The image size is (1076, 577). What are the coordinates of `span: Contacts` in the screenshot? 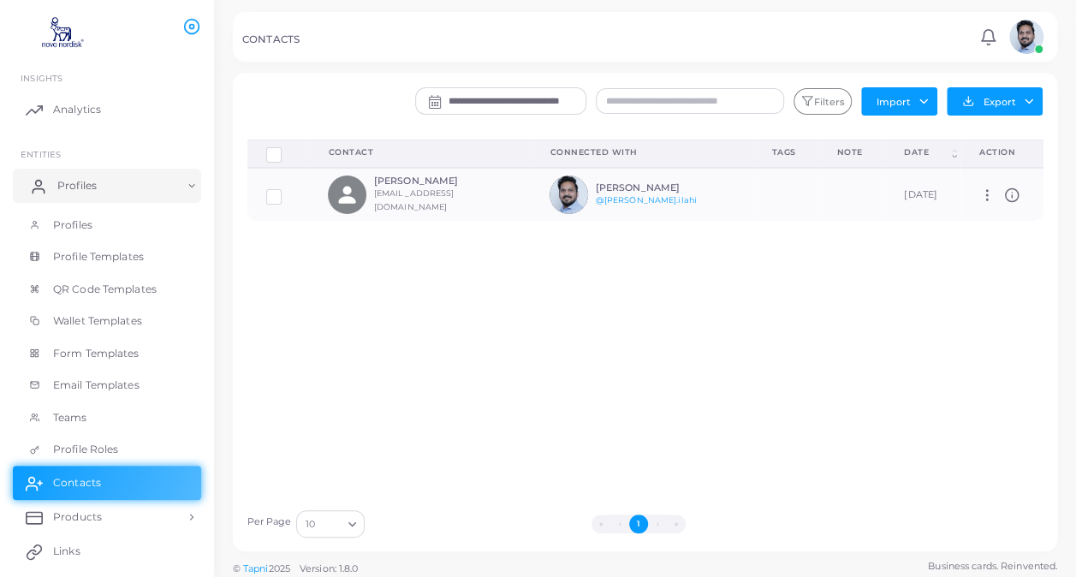 It's located at (77, 483).